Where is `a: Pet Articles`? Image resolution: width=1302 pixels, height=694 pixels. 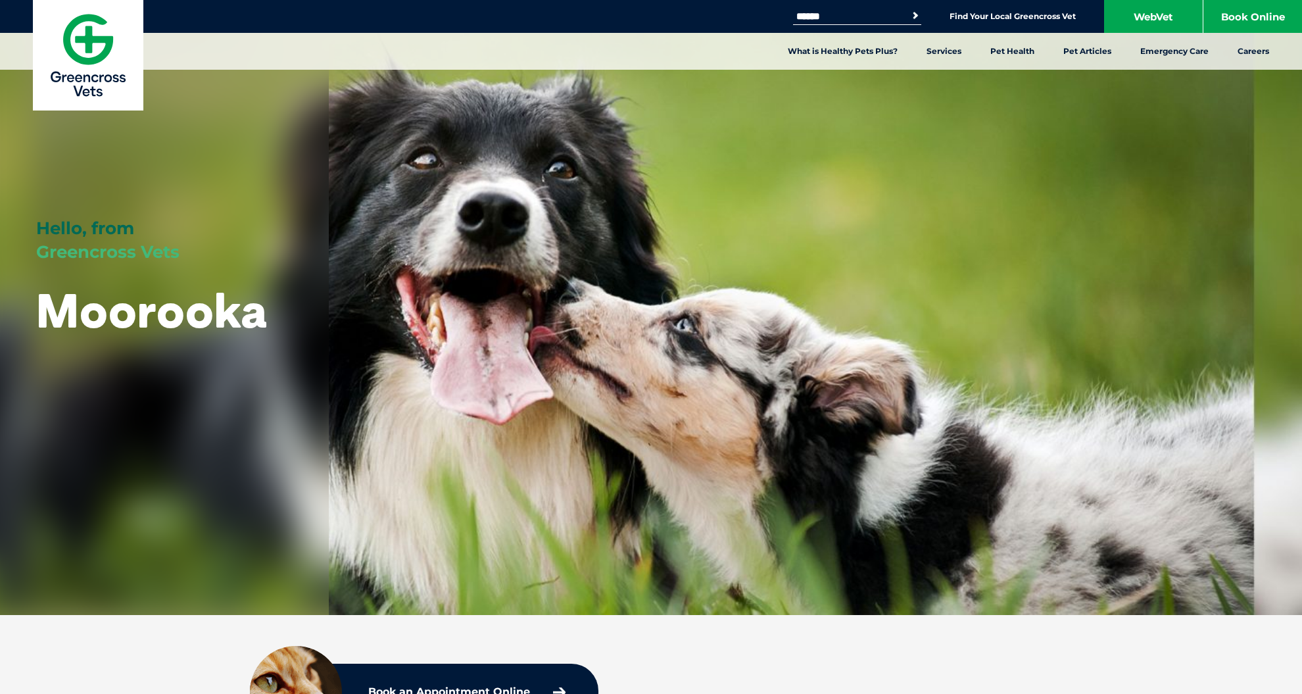 a: Pet Articles is located at coordinates (1087, 51).